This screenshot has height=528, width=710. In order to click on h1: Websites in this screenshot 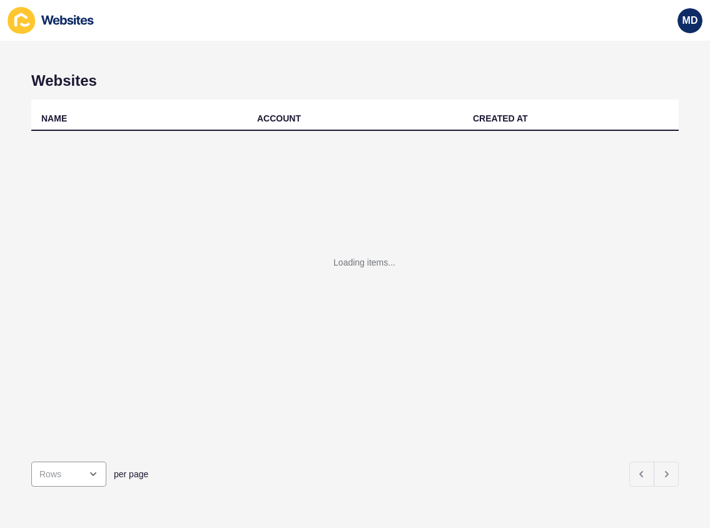, I will do `click(355, 81)`.